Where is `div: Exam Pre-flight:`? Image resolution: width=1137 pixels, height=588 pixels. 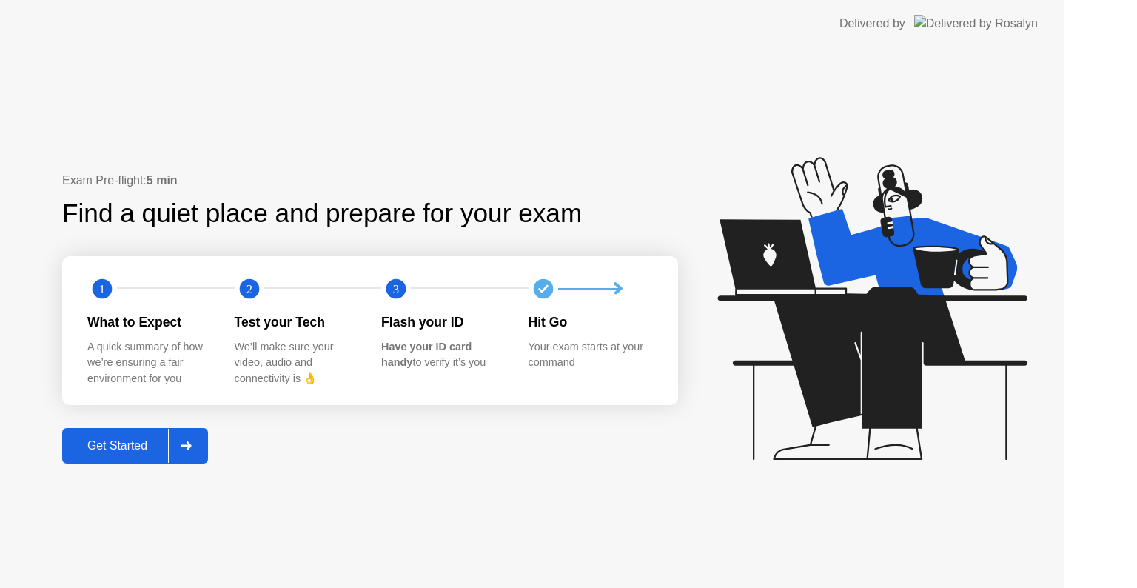
div: Exam Pre-flight: is located at coordinates (370, 181).